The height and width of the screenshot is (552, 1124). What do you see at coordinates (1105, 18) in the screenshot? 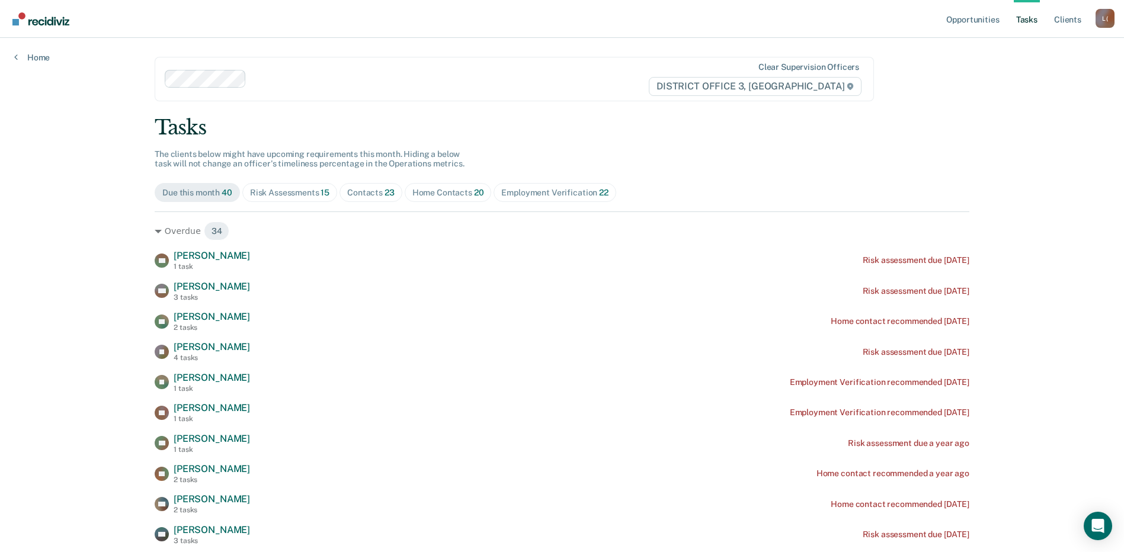
I see `button: Profile dropdown button` at bounding box center [1105, 18].